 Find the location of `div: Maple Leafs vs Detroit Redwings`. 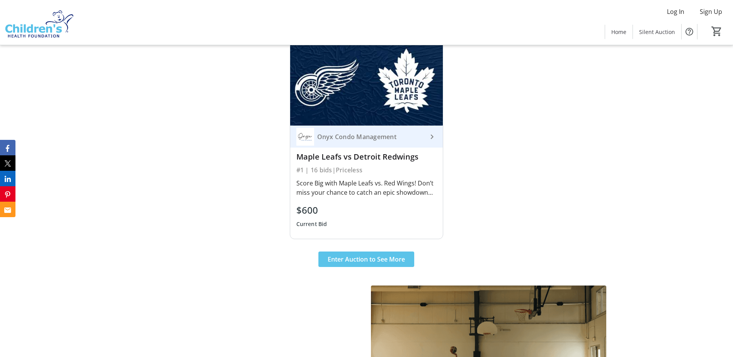

div: Maple Leafs vs Detroit Redwings is located at coordinates (367, 157).